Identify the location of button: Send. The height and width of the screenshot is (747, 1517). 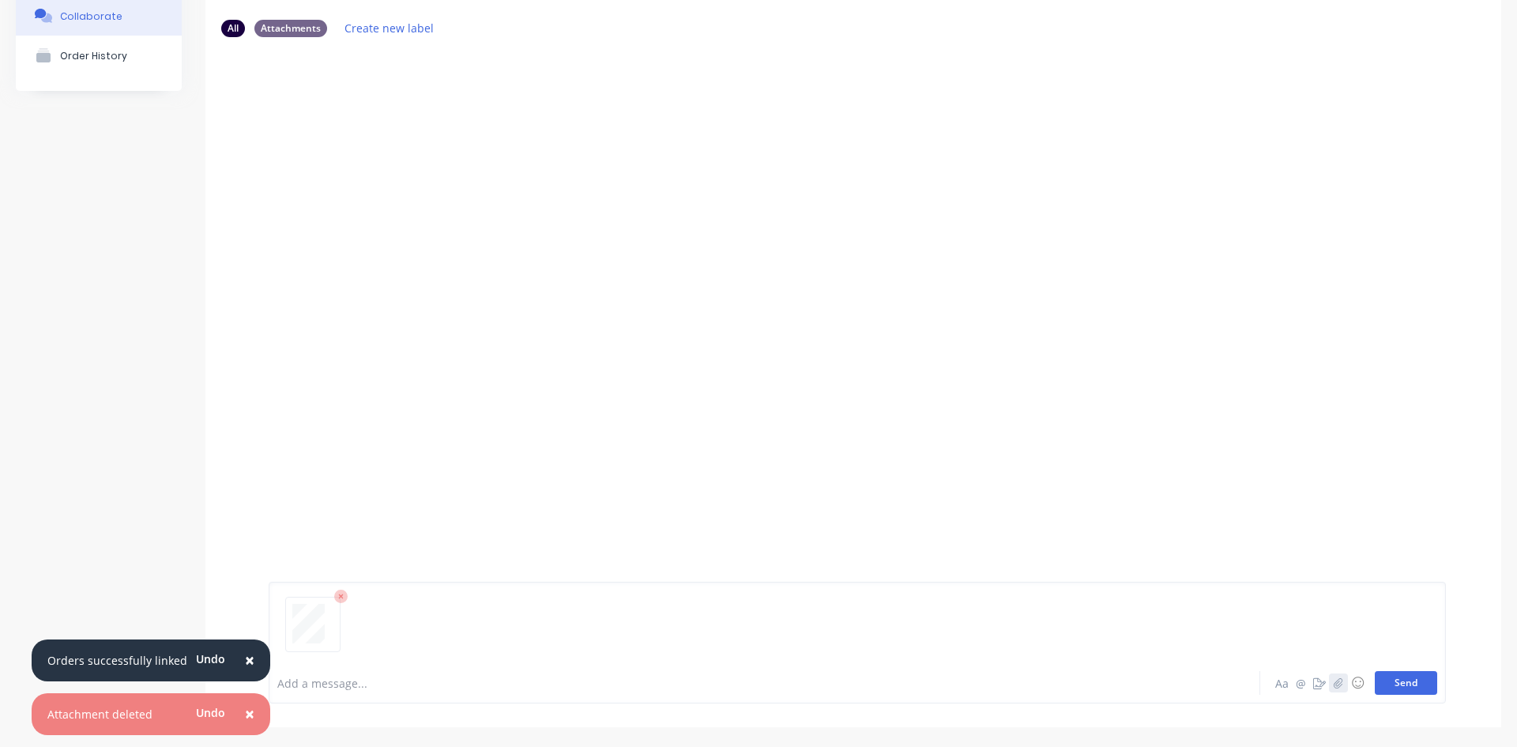
(1406, 683).